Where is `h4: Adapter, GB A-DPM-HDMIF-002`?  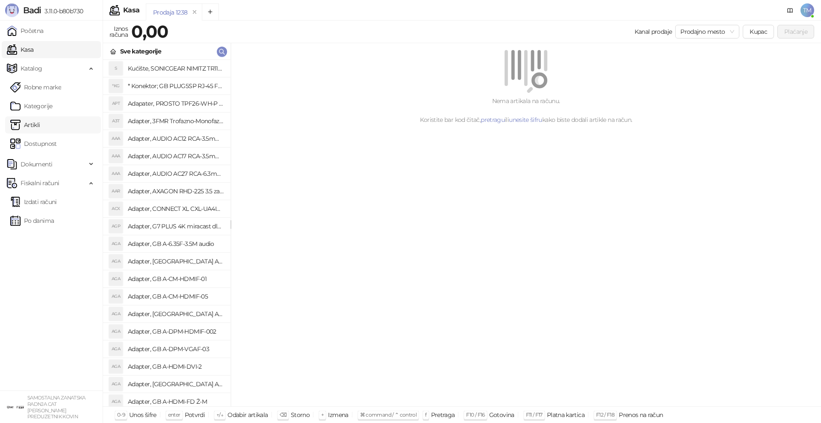 h4: Adapter, GB A-DPM-HDMIF-002 is located at coordinates (176, 332).